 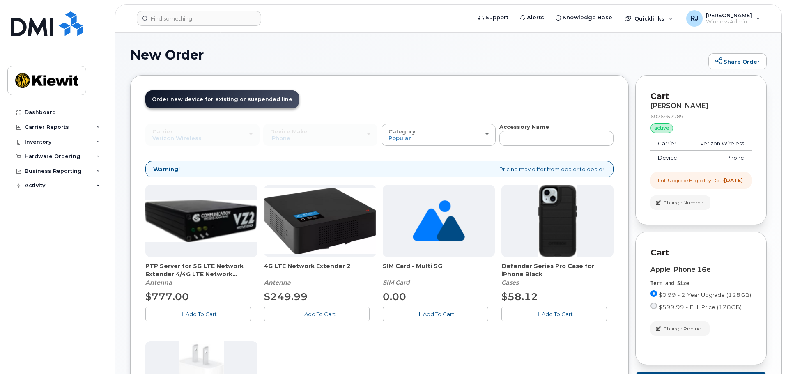 What do you see at coordinates (669, 144) in the screenshot?
I see `td: Carrier` at bounding box center [669, 144].